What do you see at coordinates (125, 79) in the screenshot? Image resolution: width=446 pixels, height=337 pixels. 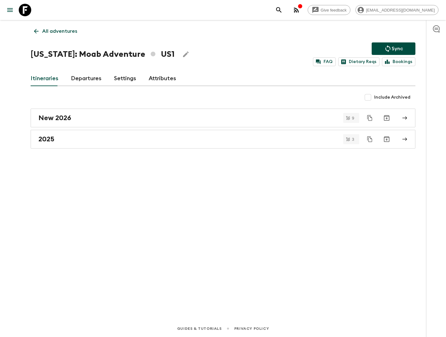 I see `a: Settings` at bounding box center [125, 79].